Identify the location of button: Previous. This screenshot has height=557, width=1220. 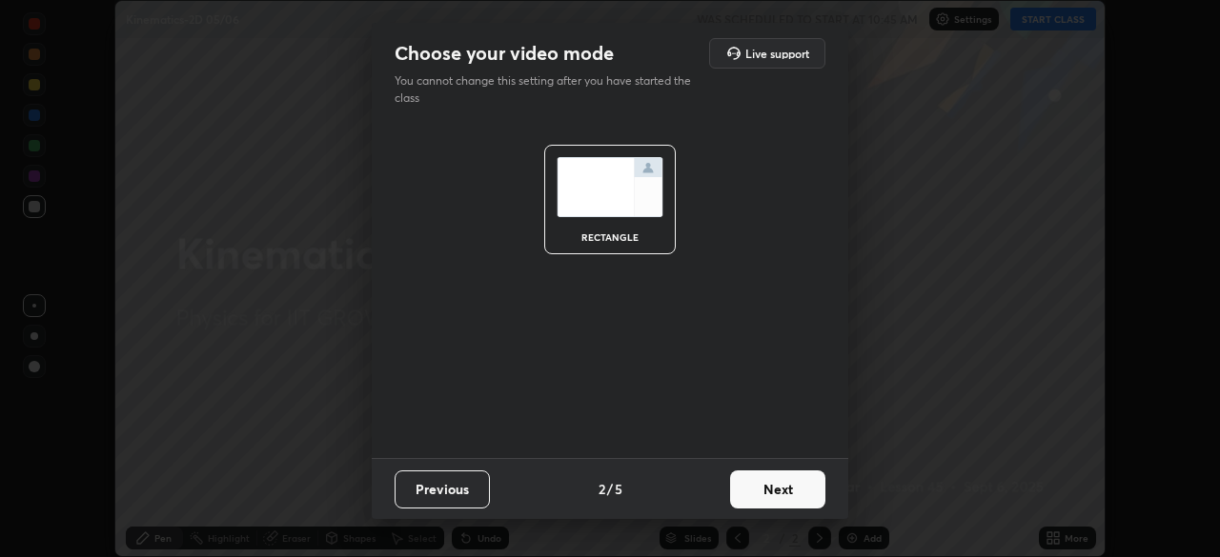
(442, 490).